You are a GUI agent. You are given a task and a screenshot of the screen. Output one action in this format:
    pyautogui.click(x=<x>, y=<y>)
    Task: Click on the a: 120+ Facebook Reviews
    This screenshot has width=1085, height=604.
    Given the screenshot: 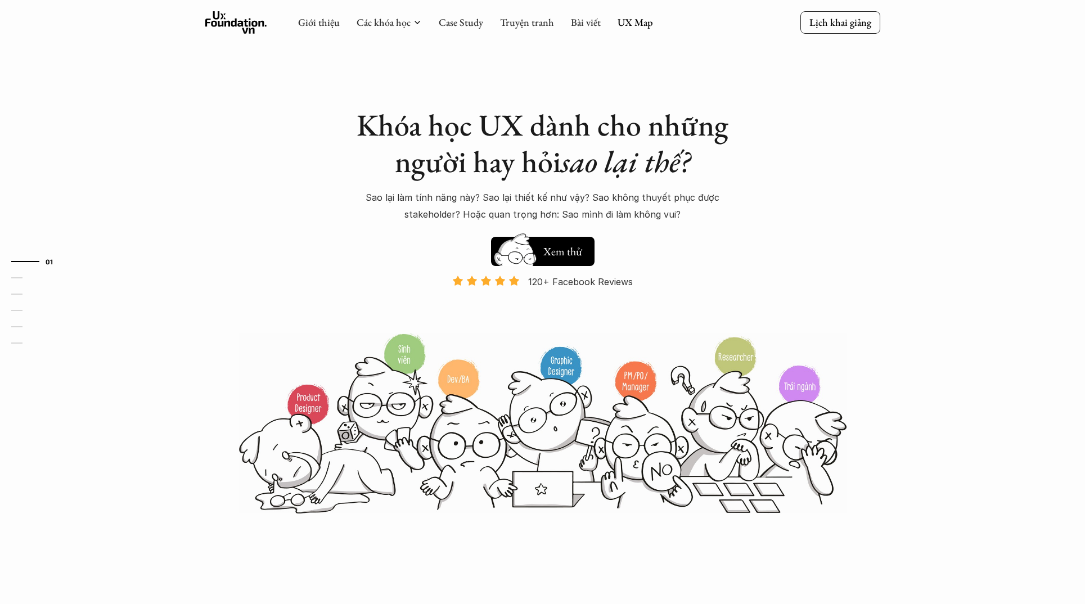 What is the action you would take?
    pyautogui.click(x=543, y=303)
    